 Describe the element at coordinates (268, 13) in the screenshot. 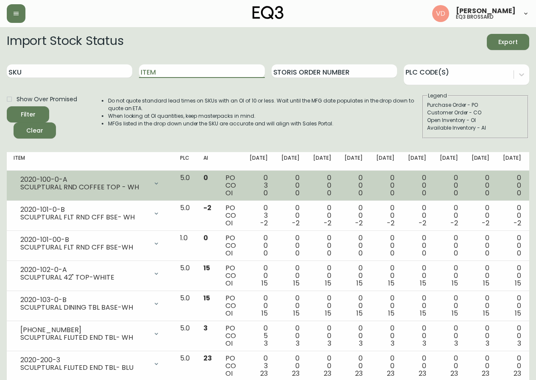

I see `img: logo` at that location.